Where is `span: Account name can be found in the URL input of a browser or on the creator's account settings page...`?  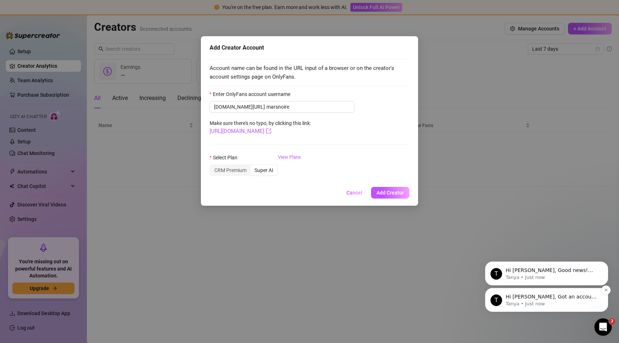
span: Account name can be found in the URL input of a browser or on the creator's account settings page... is located at coordinates (309, 72).